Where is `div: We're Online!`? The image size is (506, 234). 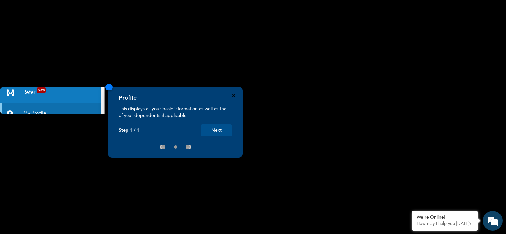
div: We're Online! is located at coordinates (444, 218).